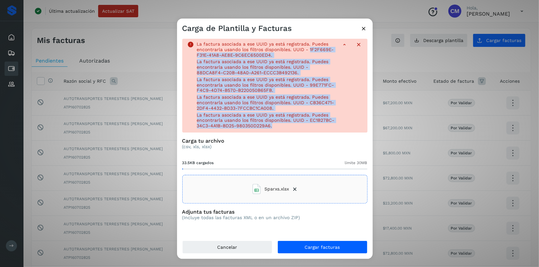 This screenshot has height=267, width=539. What do you see at coordinates (323, 248) in the screenshot?
I see `span: Cargar facturas` at bounding box center [323, 248].